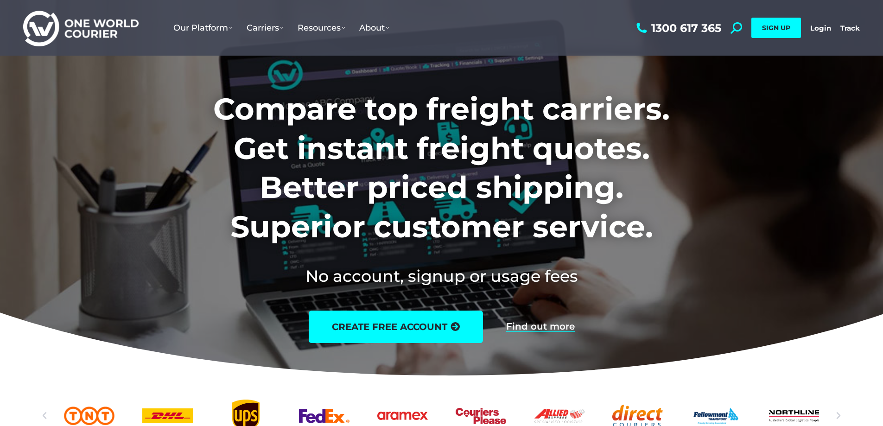 The width and height of the screenshot is (883, 426). What do you see at coordinates (265, 28) in the screenshot?
I see `a: Carriers` at bounding box center [265, 28].